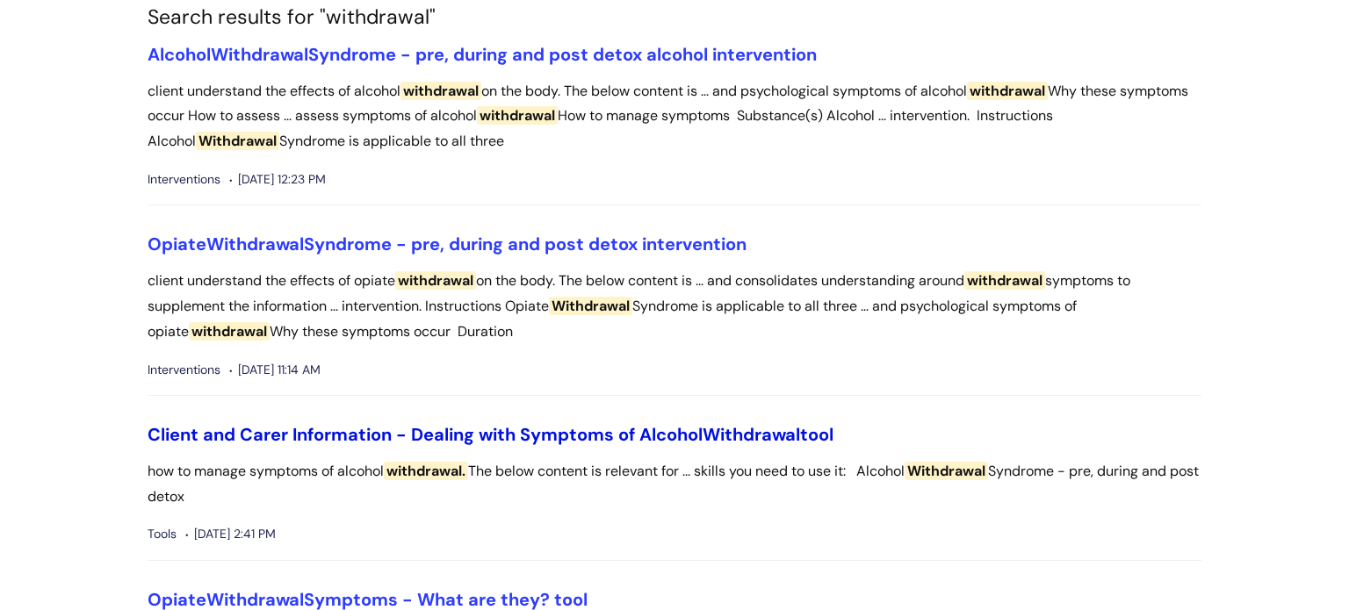 This screenshot has width=1349, height=610. I want to click on p: client understand the effects of opiate on the body. The below content is ... and consolidates un..., so click(674, 306).